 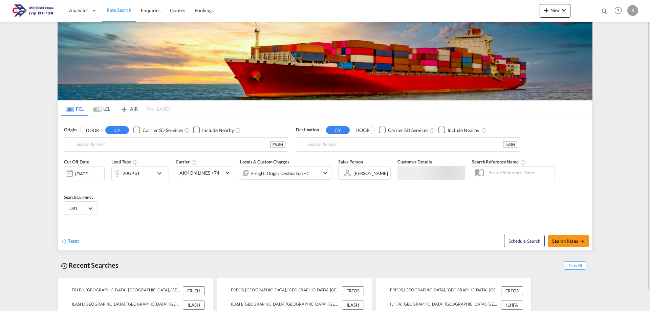 I want to click on md-icon: icon-magnify, so click(x=605, y=11).